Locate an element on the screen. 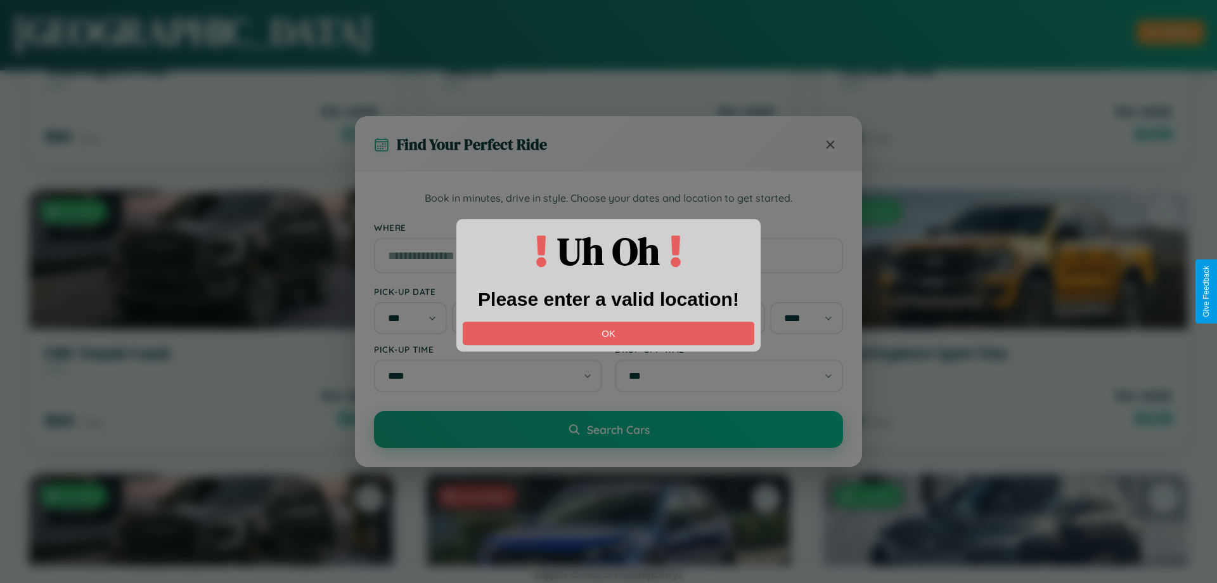 The height and width of the screenshot is (583, 1217). label: Pick-up Time is located at coordinates (488, 349).